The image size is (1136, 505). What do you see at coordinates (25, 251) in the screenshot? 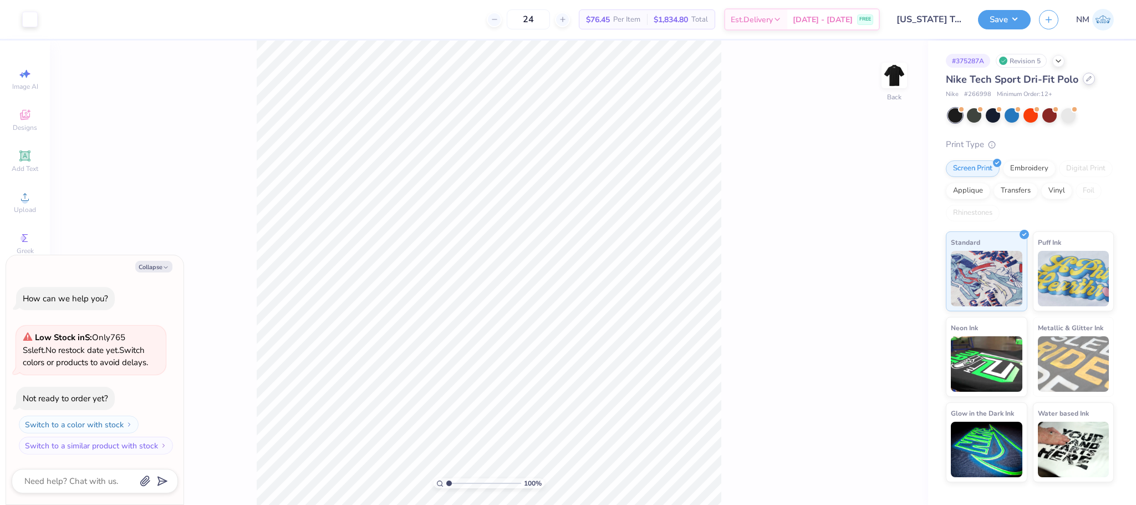
I see `span: Greek` at bounding box center [25, 251].